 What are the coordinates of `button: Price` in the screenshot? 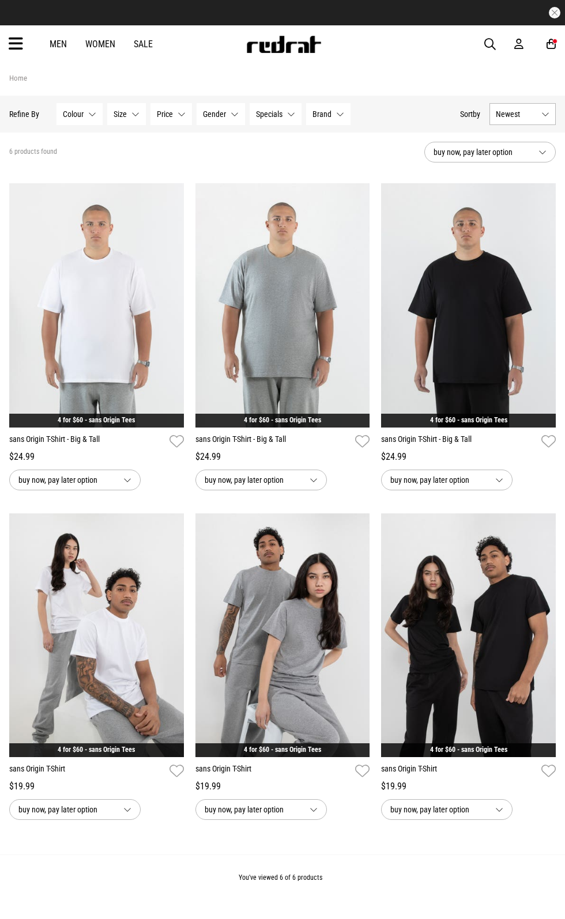 It's located at (171, 114).